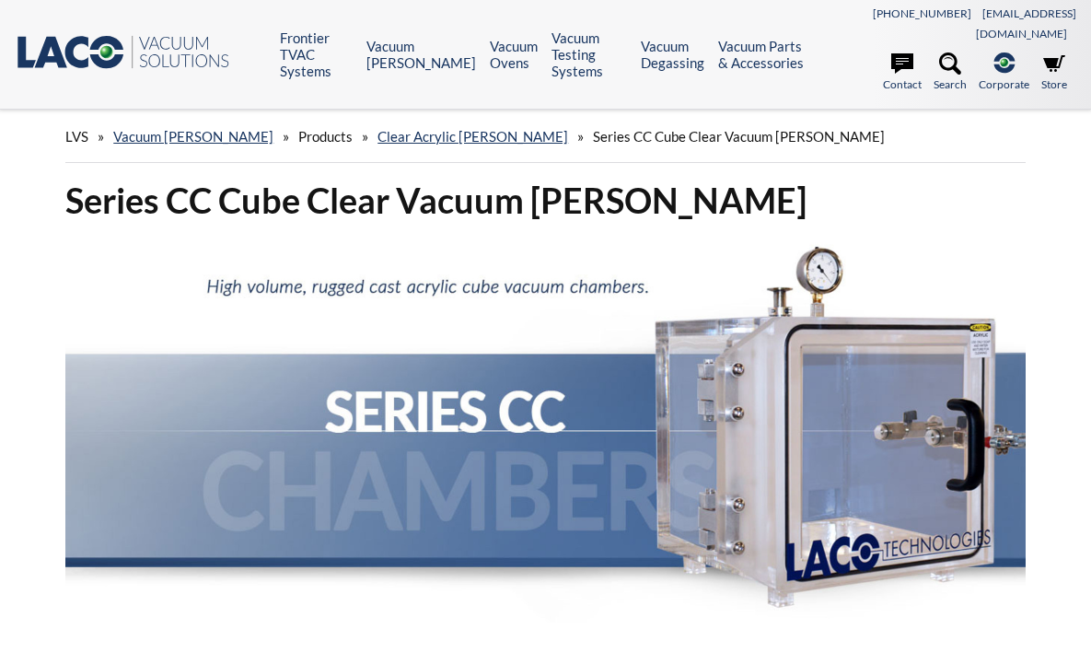  I want to click on span: Corporate, so click(1003, 84).